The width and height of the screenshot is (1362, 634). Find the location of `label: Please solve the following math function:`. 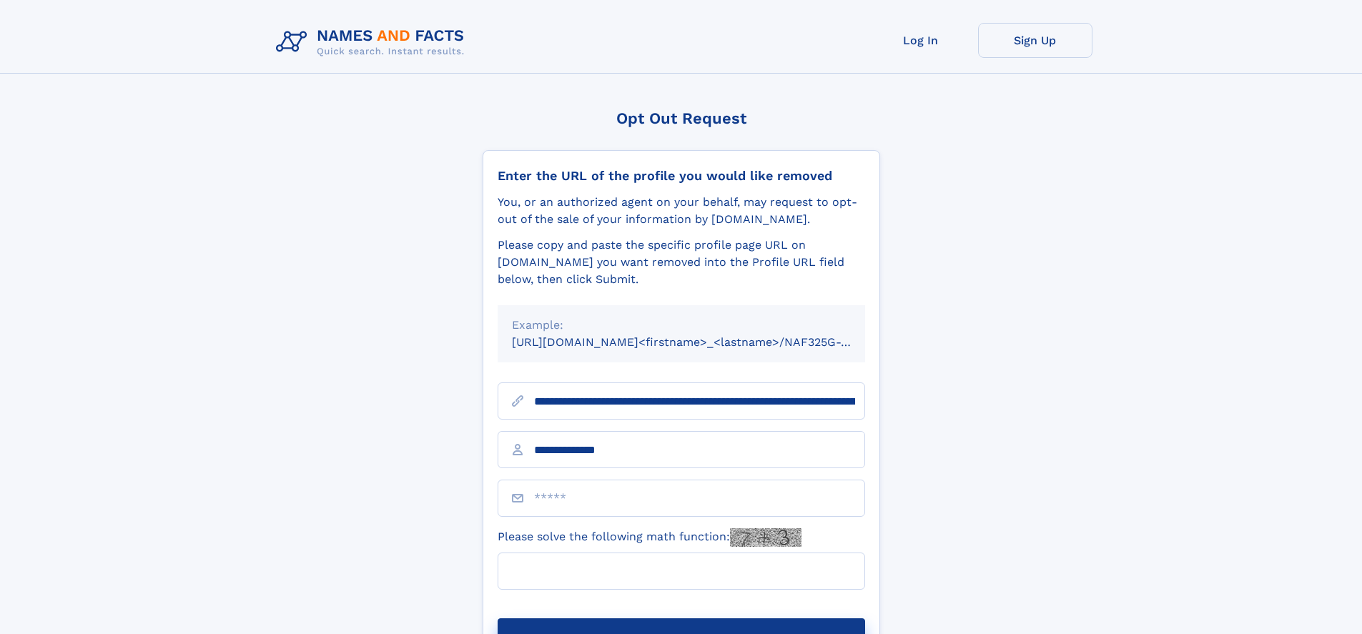

label: Please solve the following math function: is located at coordinates (649, 538).